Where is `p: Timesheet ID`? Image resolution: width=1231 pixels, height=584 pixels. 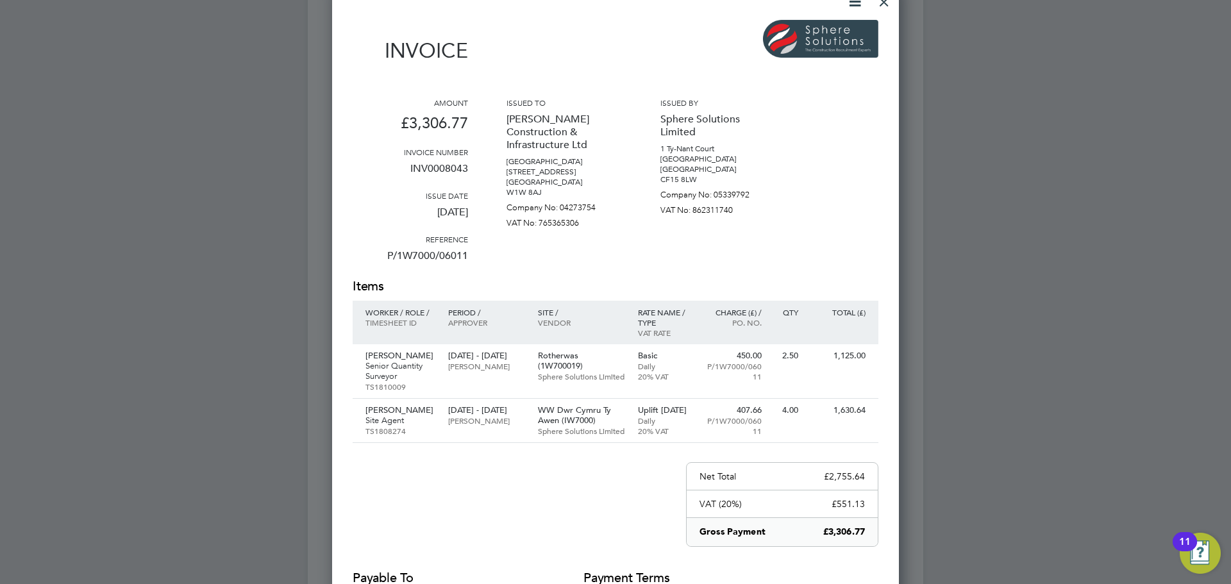 p: Timesheet ID is located at coordinates (400, 323).